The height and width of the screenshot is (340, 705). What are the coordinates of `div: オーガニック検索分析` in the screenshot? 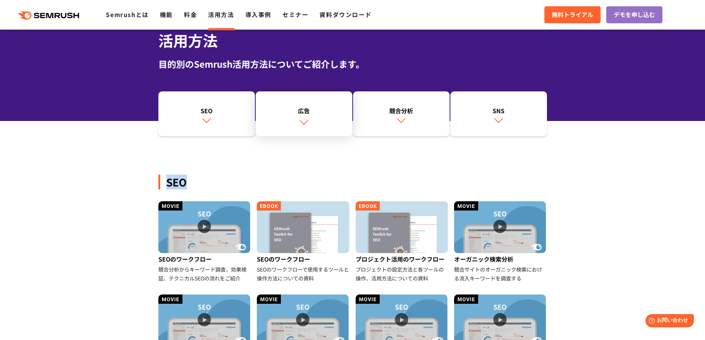 It's located at (500, 259).